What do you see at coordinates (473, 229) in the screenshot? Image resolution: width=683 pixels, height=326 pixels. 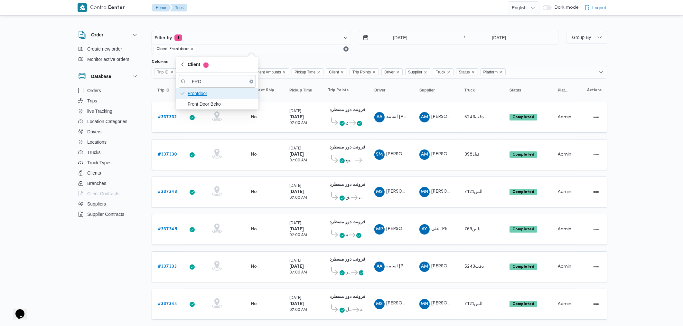 I see `span: يلص769` at bounding box center [473, 229].